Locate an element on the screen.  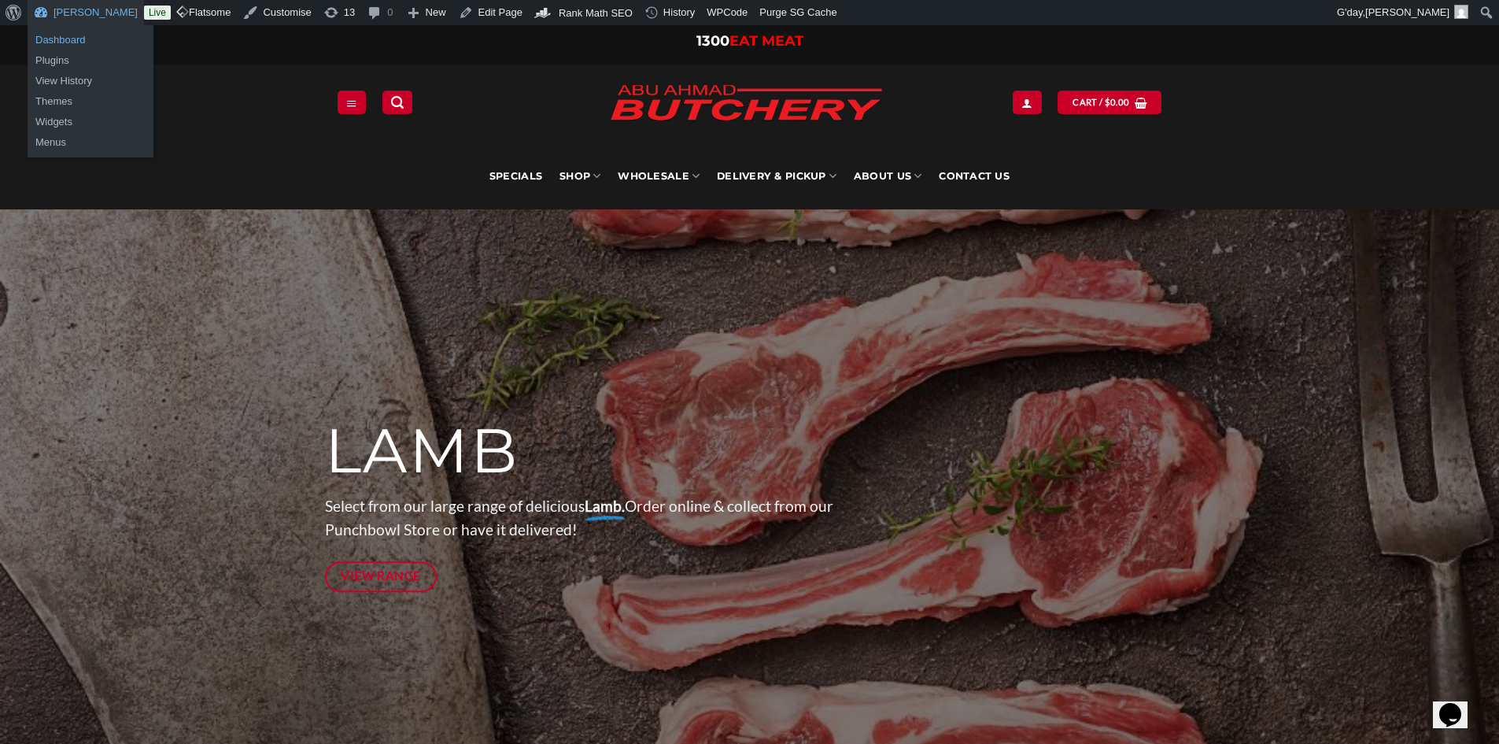
a: Menus is located at coordinates (91, 142).